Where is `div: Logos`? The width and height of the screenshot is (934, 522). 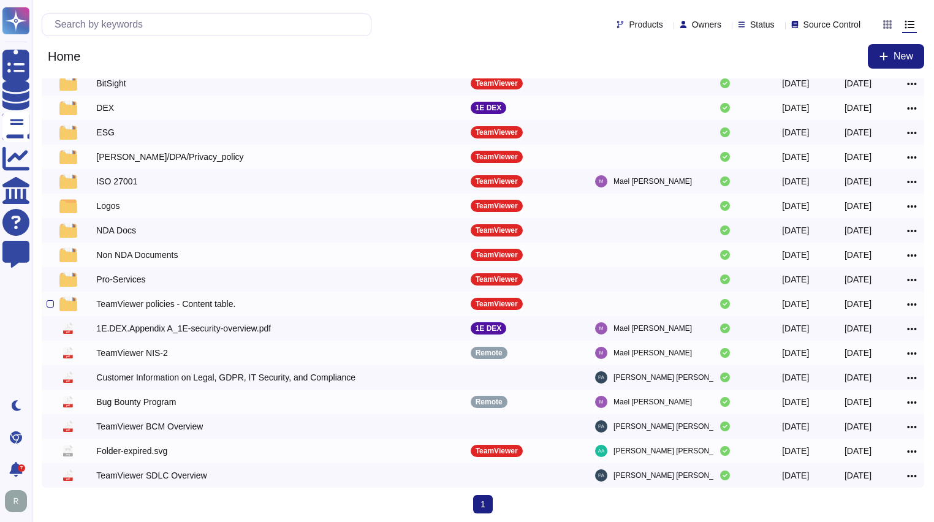
div: Logos is located at coordinates (108, 206).